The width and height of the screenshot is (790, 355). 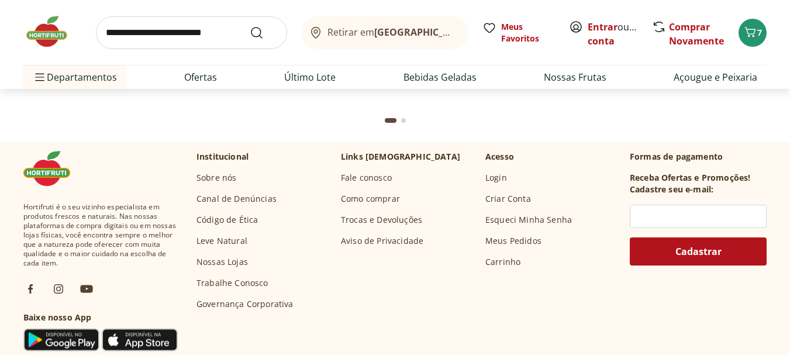 I want to click on span: ou, so click(x=614, y=34).